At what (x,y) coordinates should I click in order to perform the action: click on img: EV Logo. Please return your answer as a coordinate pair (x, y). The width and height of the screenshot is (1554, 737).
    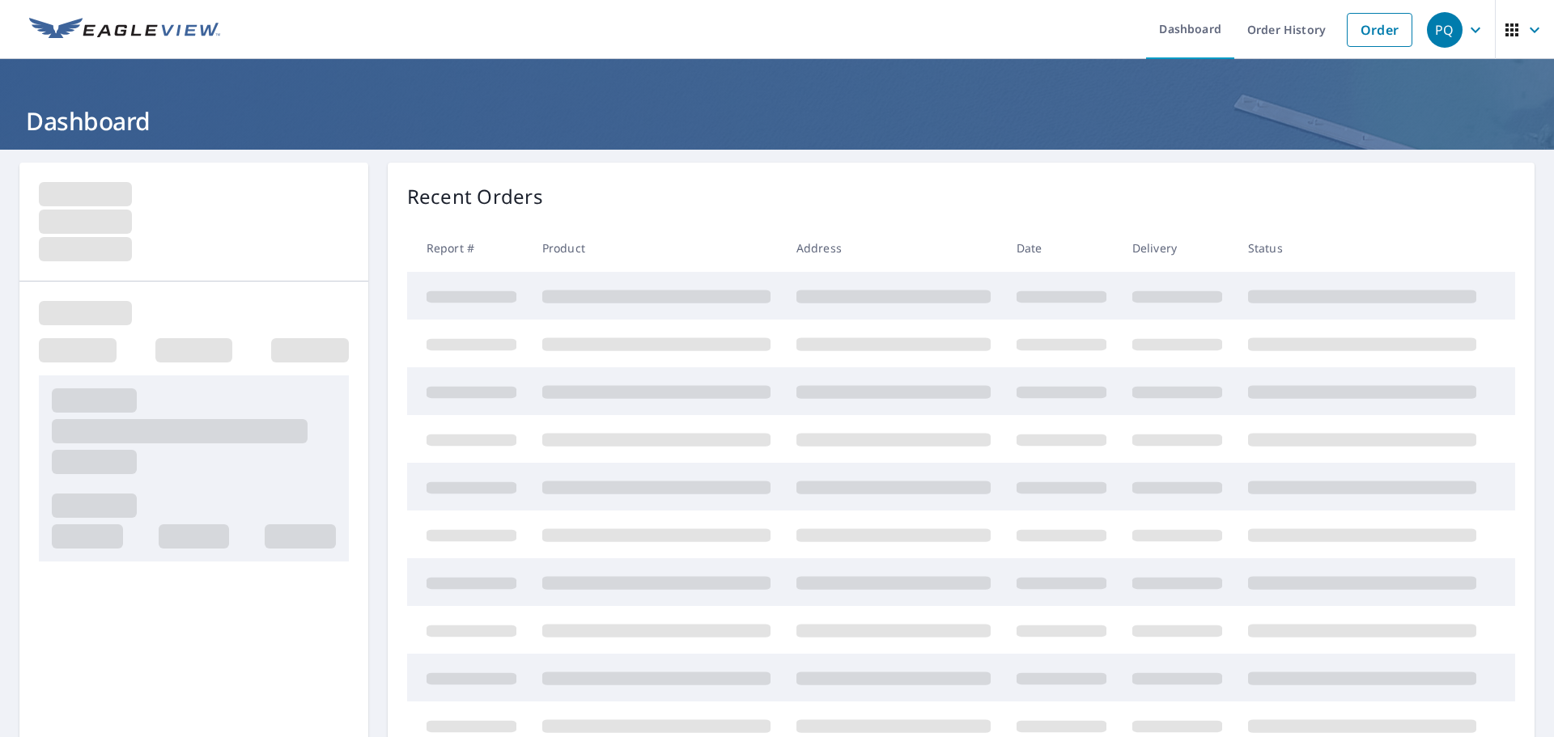
    Looking at the image, I should click on (125, 30).